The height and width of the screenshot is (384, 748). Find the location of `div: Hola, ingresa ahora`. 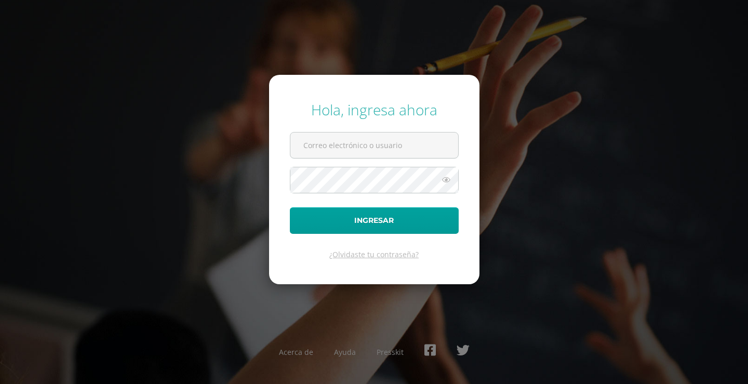

div: Hola, ingresa ahora is located at coordinates (374, 110).